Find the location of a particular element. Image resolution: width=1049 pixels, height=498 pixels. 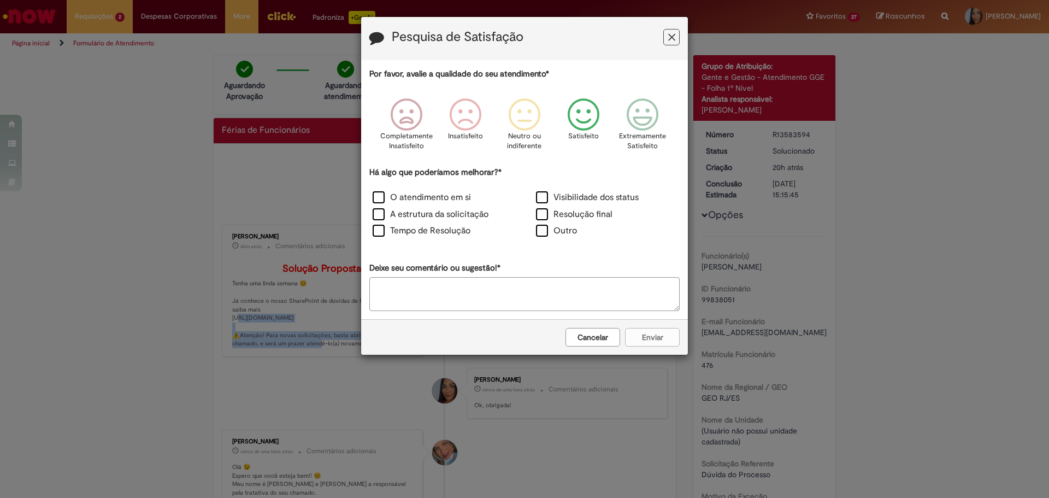

label: Tempo de Resolução is located at coordinates (421, 231).